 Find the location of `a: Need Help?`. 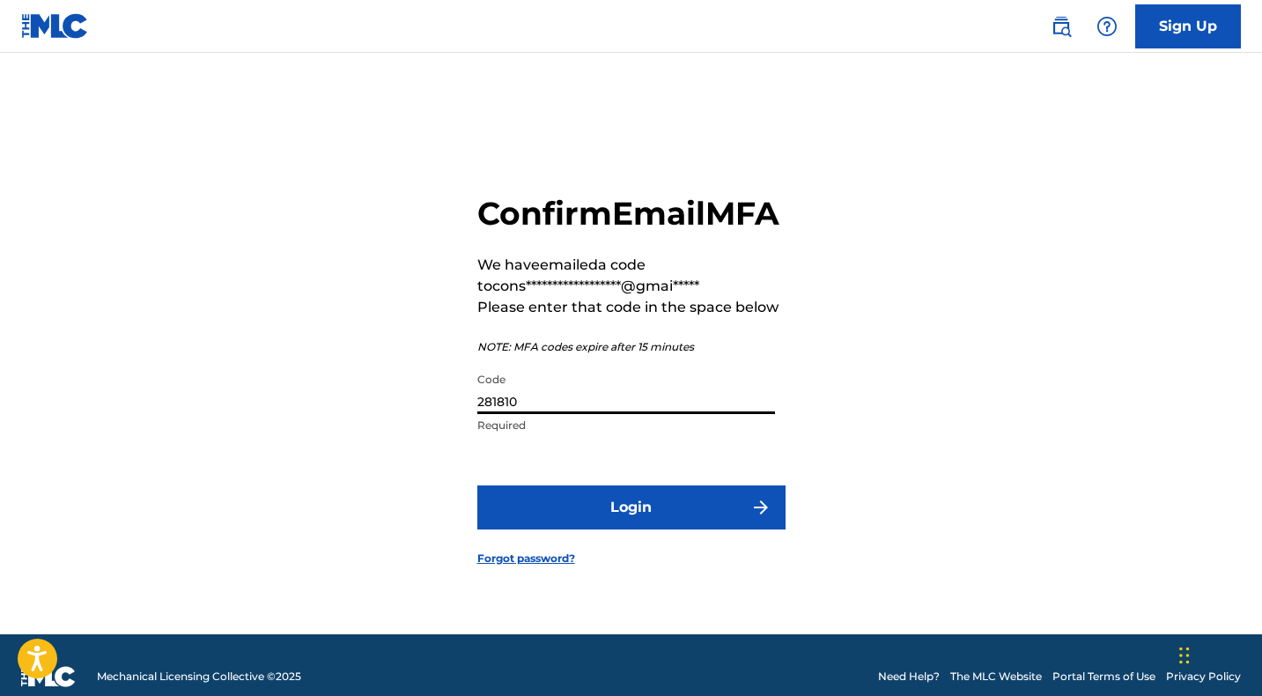

a: Need Help? is located at coordinates (909, 676).